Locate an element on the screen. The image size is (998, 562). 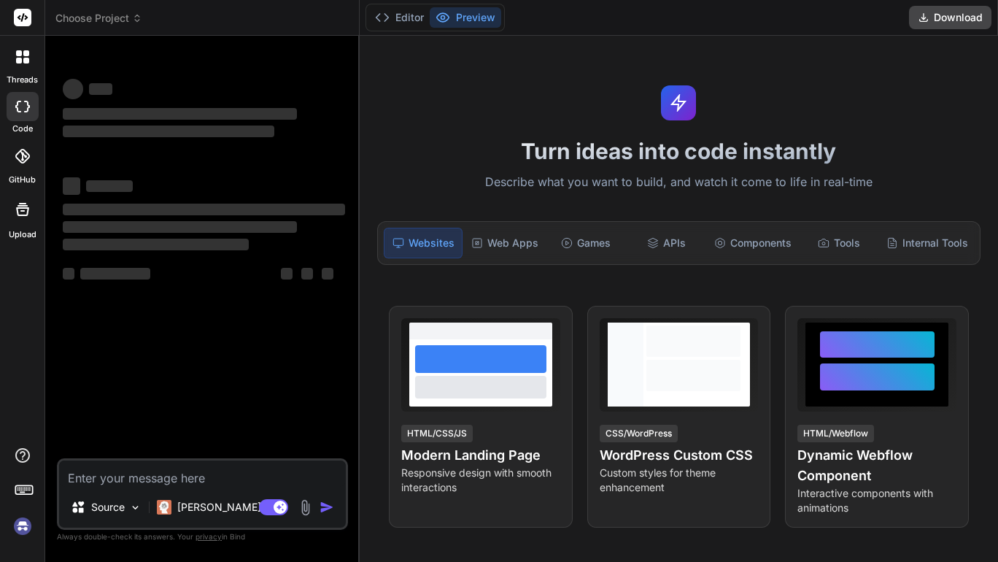
button: Preview is located at coordinates (466, 18).